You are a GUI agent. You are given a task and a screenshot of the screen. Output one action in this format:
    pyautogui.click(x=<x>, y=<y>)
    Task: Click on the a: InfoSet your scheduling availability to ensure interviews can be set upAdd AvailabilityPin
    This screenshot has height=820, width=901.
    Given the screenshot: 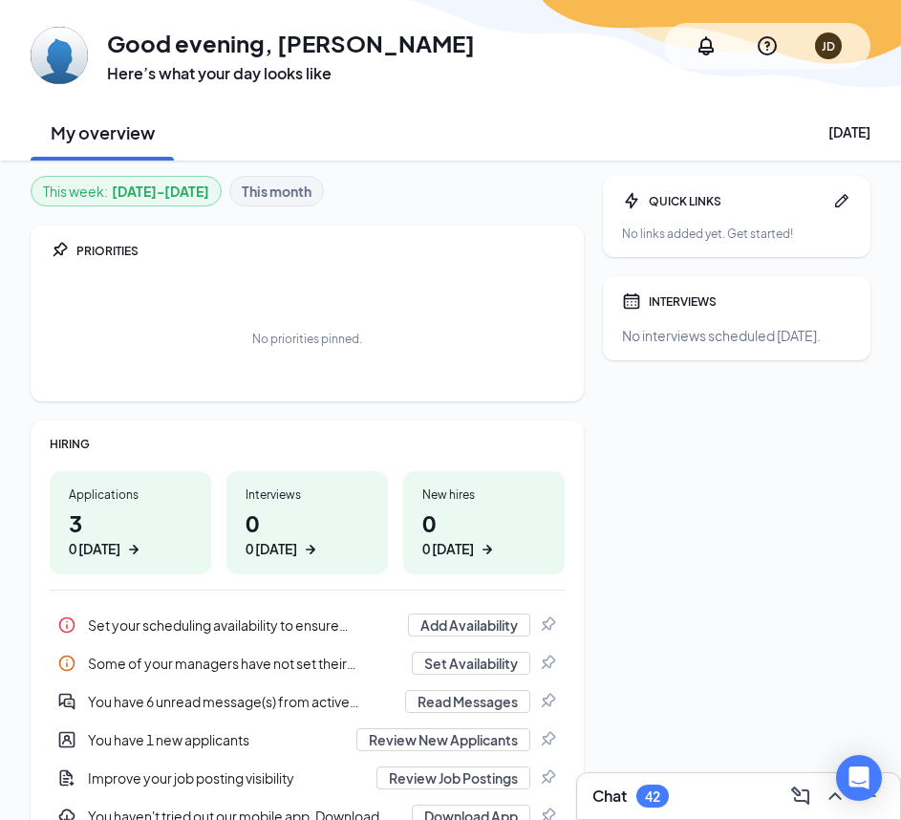 What is the action you would take?
    pyautogui.click(x=307, y=625)
    